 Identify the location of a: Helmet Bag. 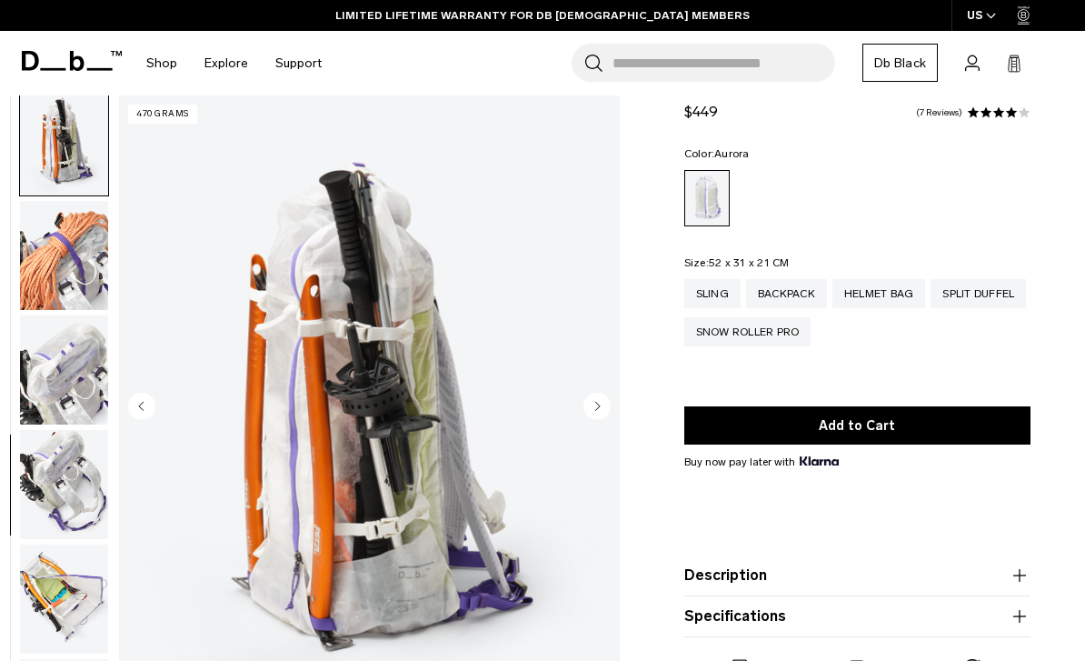
(879, 294).